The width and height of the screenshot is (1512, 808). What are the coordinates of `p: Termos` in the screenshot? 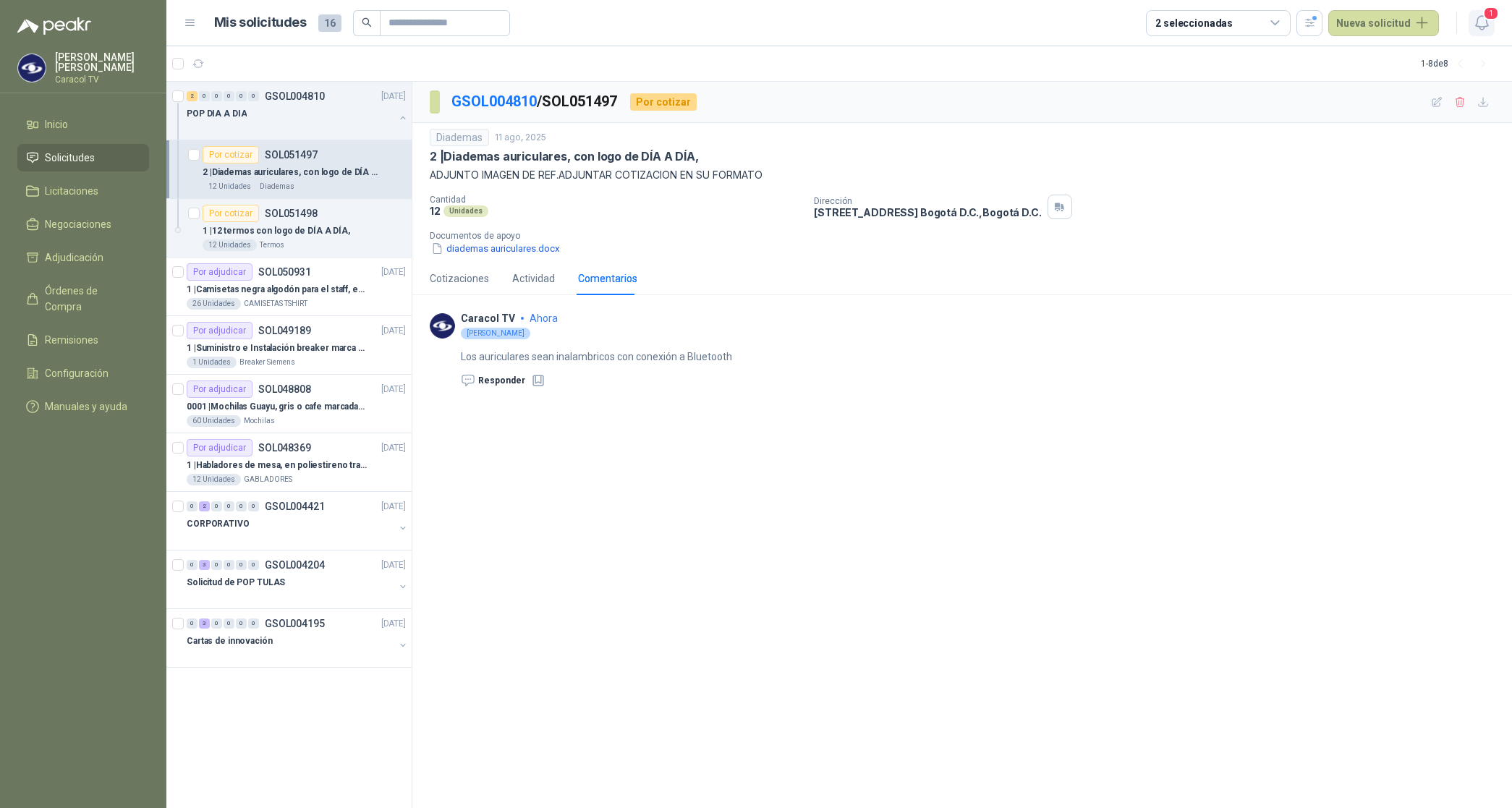 It's located at (272, 245).